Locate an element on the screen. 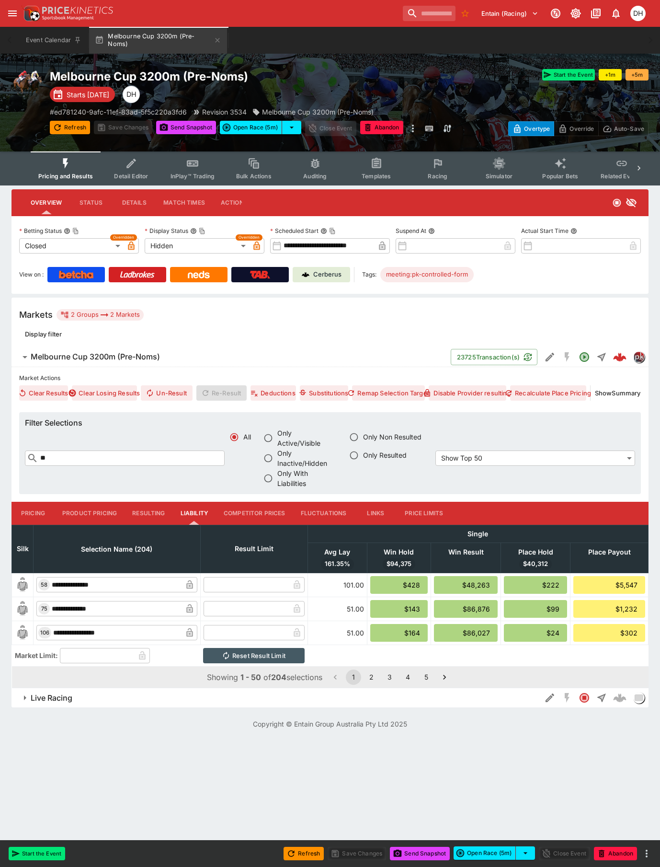 Image resolution: width=660 pixels, height=867 pixels. span: InPlay™ Trading is located at coordinates (193, 176).